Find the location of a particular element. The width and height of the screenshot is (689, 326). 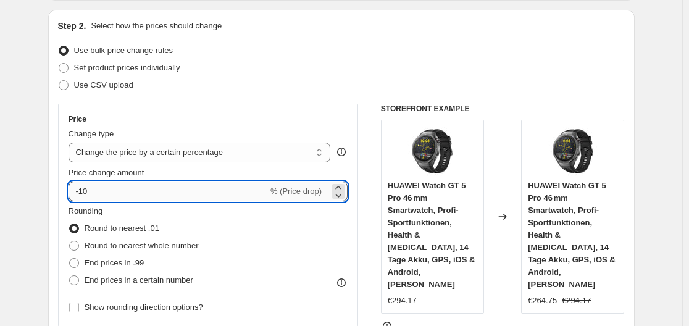

span: End prices in a certain number is located at coordinates (139, 280).